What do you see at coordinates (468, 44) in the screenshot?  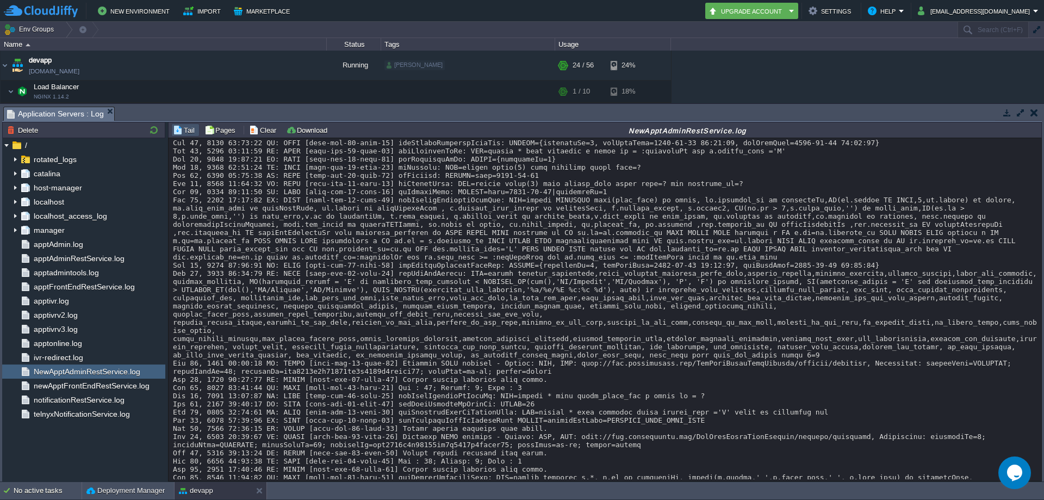 I see `div: Tags` at bounding box center [468, 44].